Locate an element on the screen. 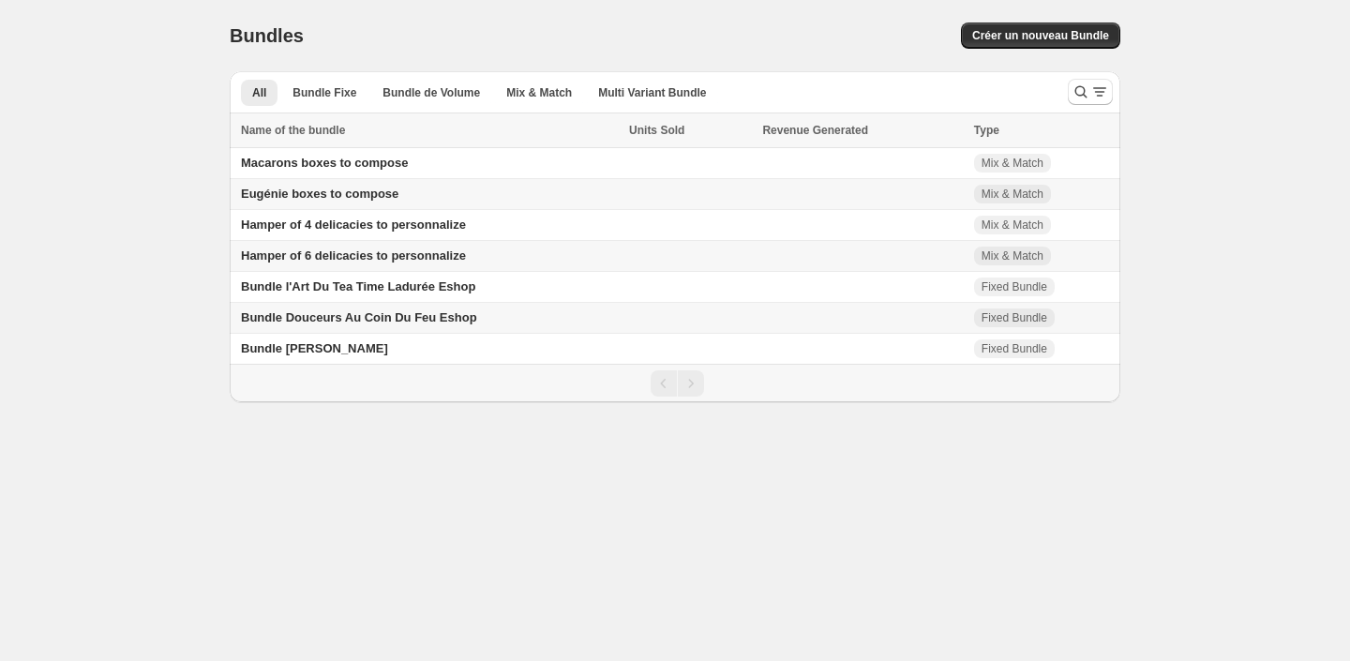 Image resolution: width=1350 pixels, height=661 pixels. span: All is located at coordinates (259, 93).